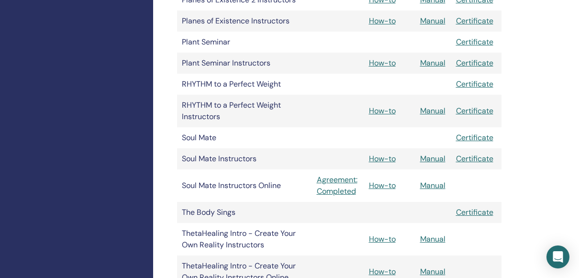  Describe the element at coordinates (244, 159) in the screenshot. I see `td: Soul Mate Instructors` at that location.